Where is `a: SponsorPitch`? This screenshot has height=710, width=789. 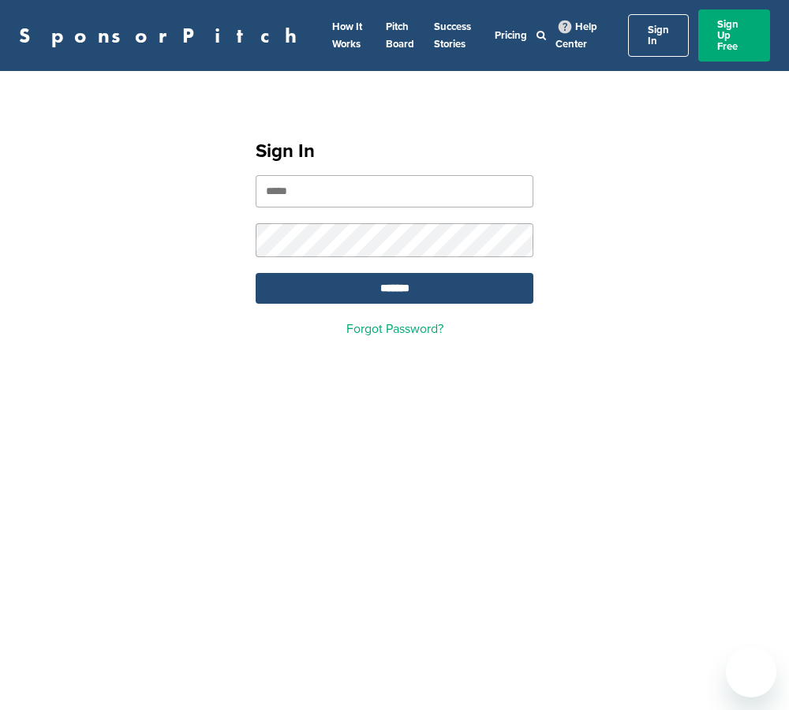
a: SponsorPitch is located at coordinates (163, 36).